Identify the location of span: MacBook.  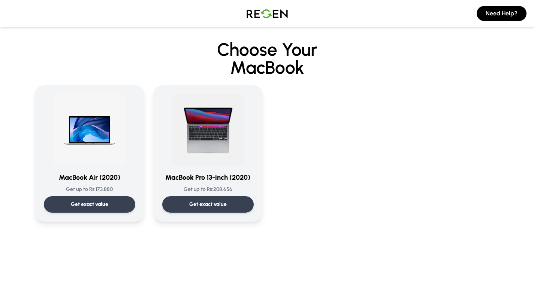
(267, 67).